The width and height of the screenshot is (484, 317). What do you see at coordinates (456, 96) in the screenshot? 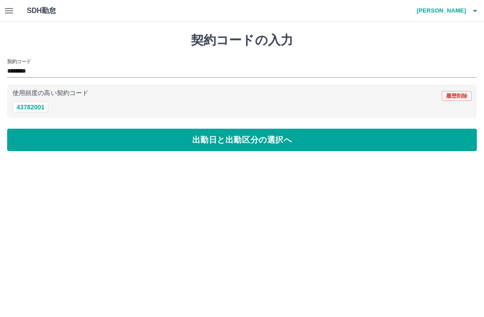
I see `button: 履歴削除` at bounding box center [456, 96].